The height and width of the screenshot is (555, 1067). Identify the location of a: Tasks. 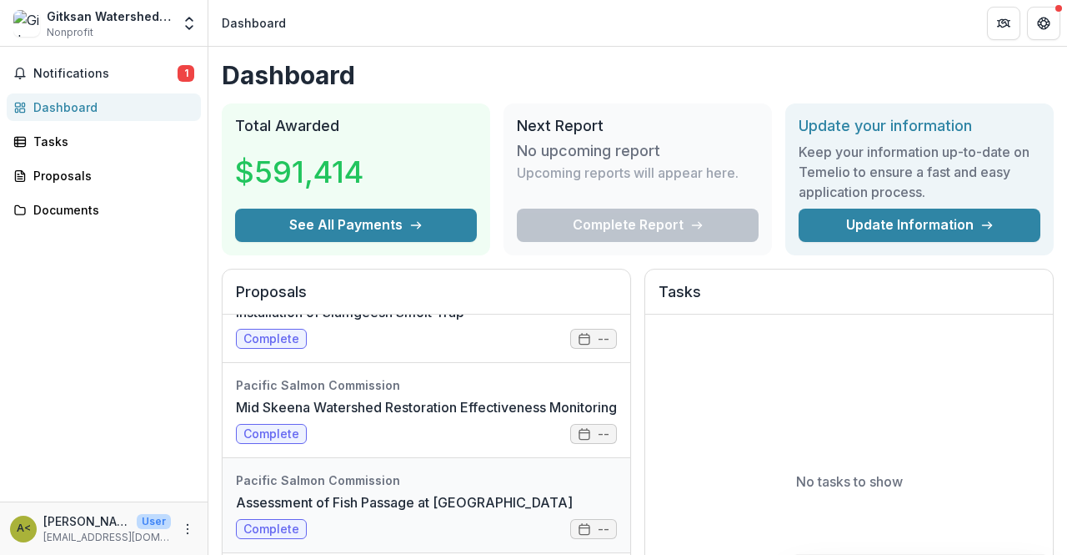
(103, 141).